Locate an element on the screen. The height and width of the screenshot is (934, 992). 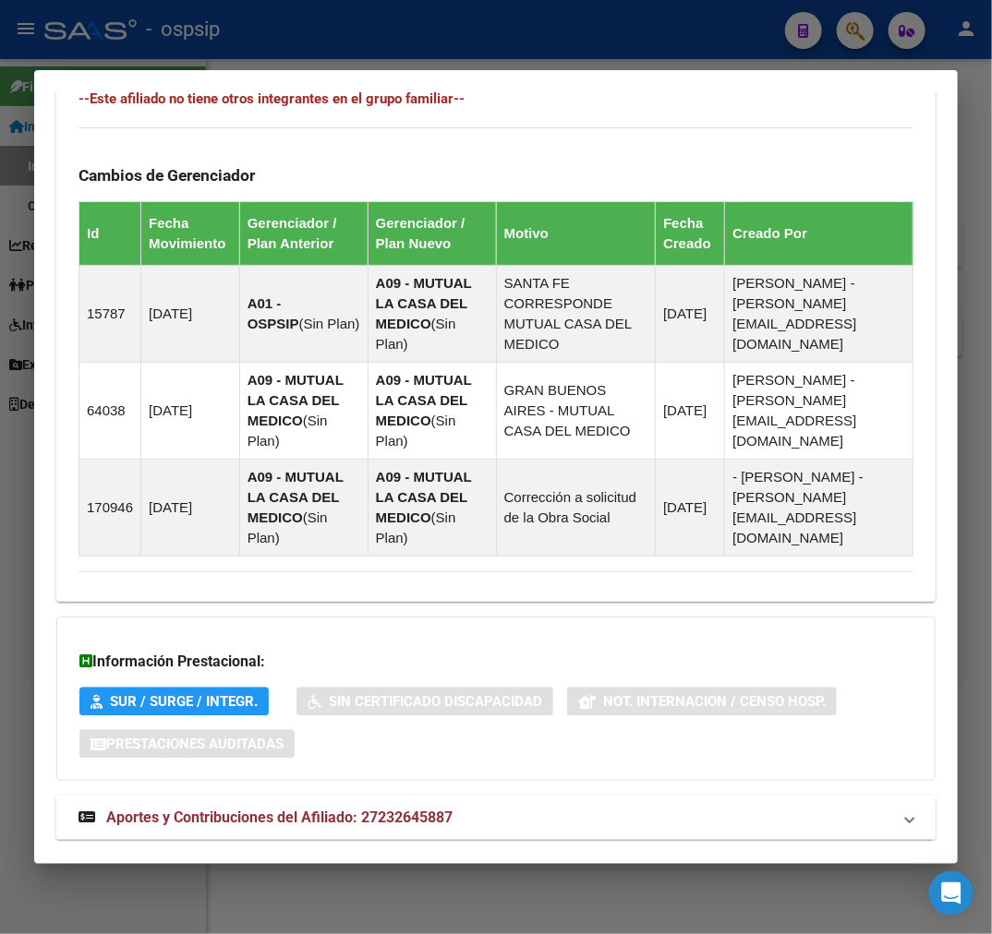
th: Id is located at coordinates (110, 234).